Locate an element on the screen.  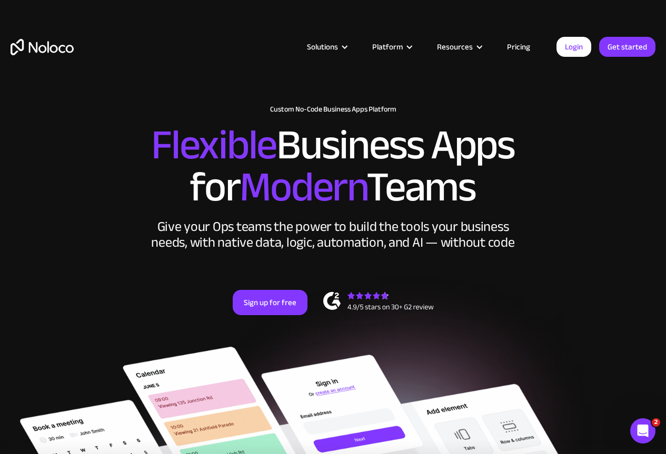
span: Flexible is located at coordinates (214, 145).